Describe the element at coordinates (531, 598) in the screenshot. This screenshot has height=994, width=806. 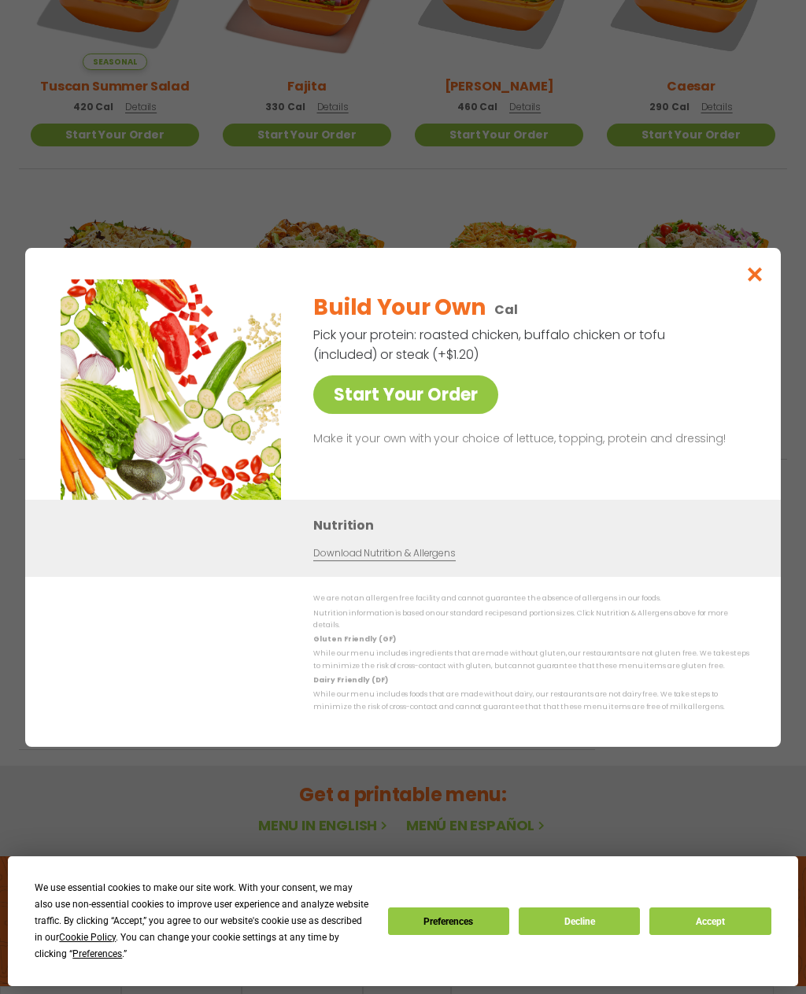
I see `p: We are not an allergen free facility and cannot guarantee the absence of allergens in our foods.` at that location.